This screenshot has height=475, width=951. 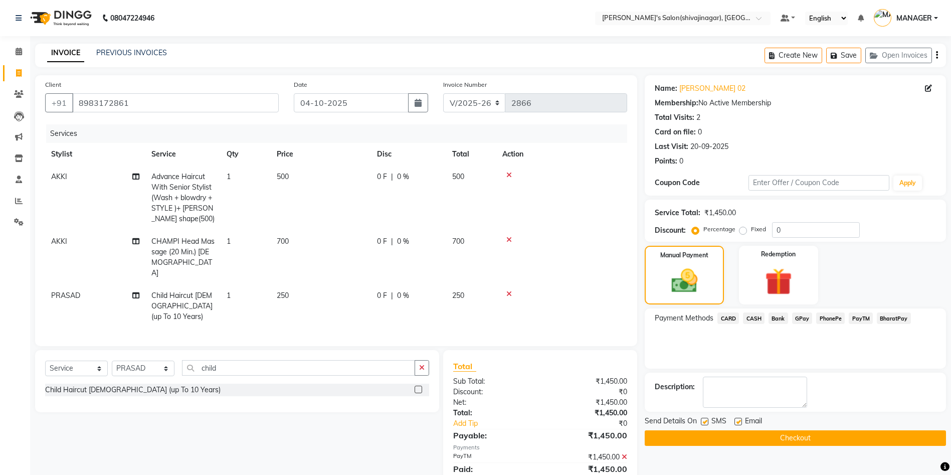 What do you see at coordinates (501, 423) in the screenshot?
I see `a: Add Tip` at bounding box center [501, 423].